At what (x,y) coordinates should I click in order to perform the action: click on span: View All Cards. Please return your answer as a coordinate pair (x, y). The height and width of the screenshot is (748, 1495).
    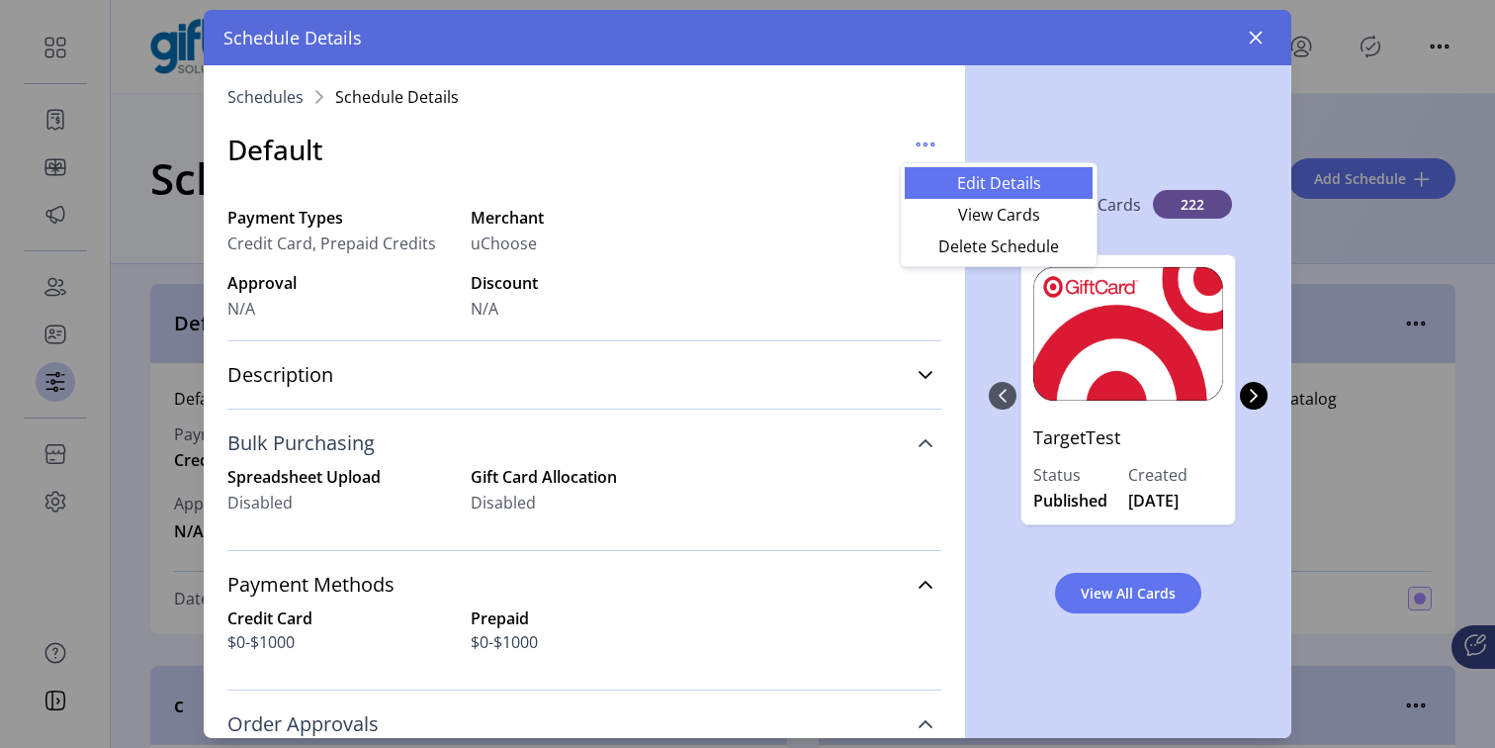
    Looking at the image, I should click on (1128, 592).